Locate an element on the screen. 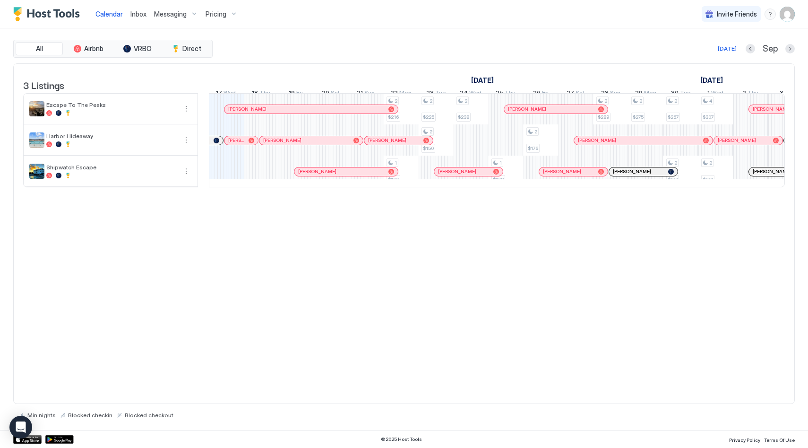 This screenshot has width=808, height=448. span: Shipwatch Escape is located at coordinates (112, 167).